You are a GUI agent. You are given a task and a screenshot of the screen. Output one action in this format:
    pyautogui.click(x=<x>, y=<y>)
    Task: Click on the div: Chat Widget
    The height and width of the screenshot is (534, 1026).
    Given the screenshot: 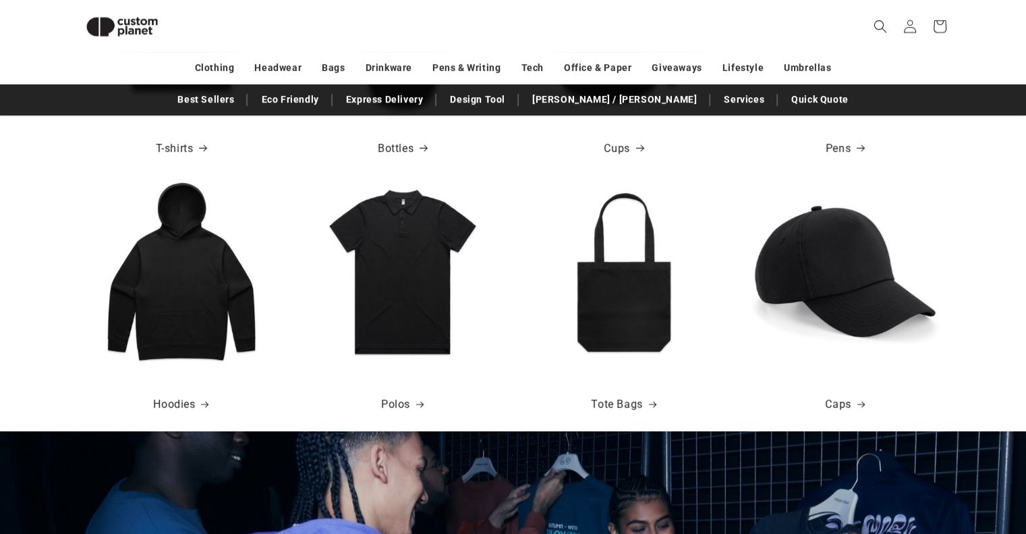 What is the action you would take?
    pyautogui.click(x=914, y=461)
    